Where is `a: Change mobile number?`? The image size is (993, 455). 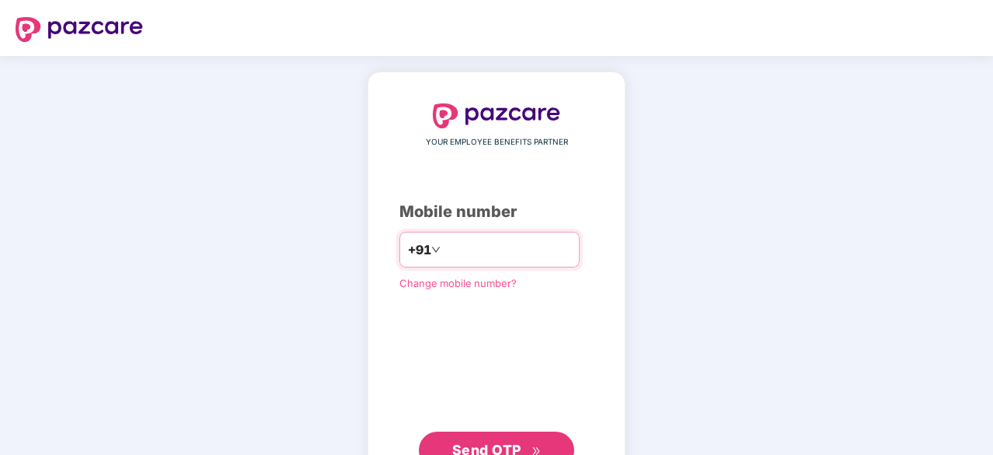 a: Change mobile number? is located at coordinates (458, 283).